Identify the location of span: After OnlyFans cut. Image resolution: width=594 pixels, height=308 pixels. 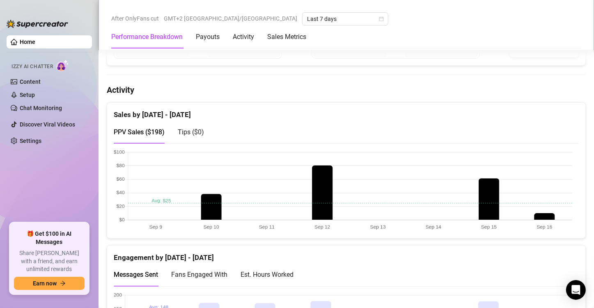
(135, 18).